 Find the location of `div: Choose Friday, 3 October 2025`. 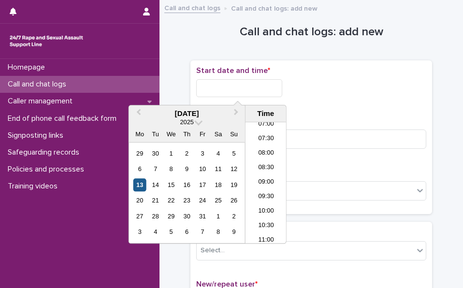

div: Choose Friday, 3 October 2025 is located at coordinates (203, 153).